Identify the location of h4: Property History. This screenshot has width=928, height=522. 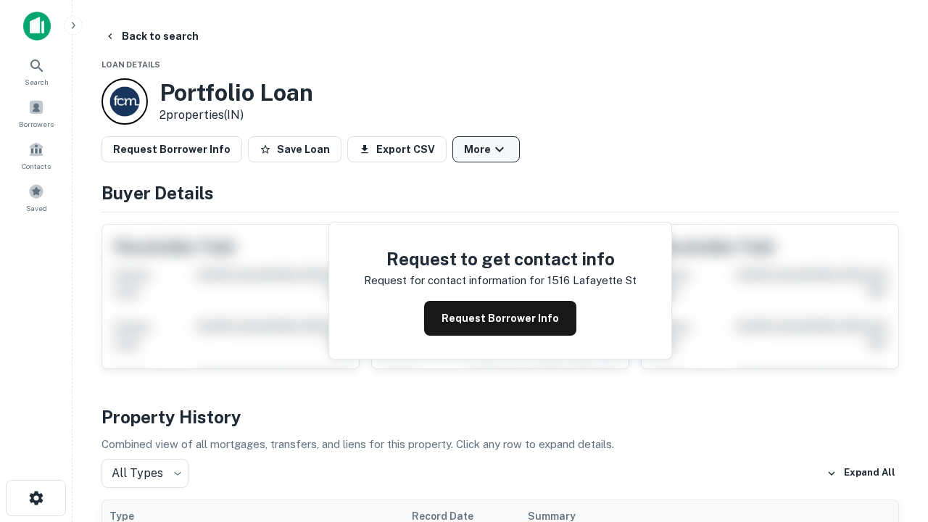
(500, 417).